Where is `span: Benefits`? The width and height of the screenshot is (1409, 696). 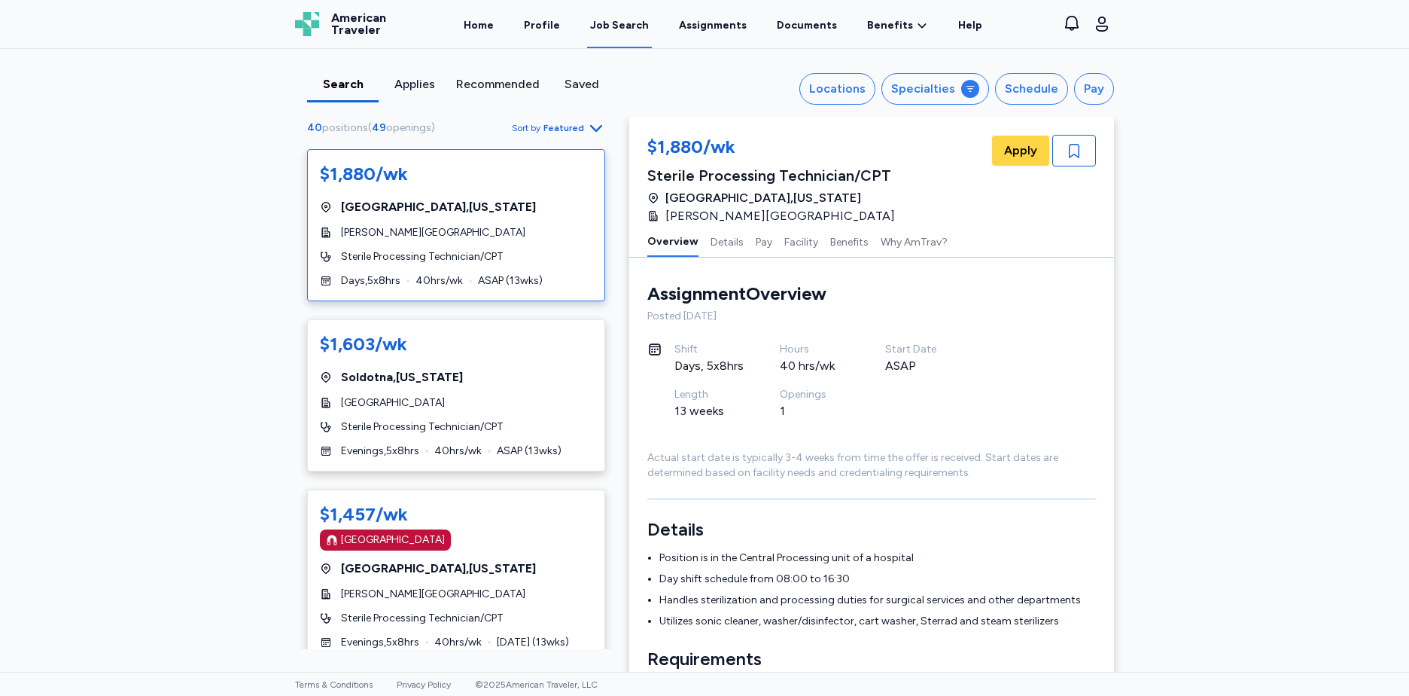
span: Benefits is located at coordinates (890, 26).